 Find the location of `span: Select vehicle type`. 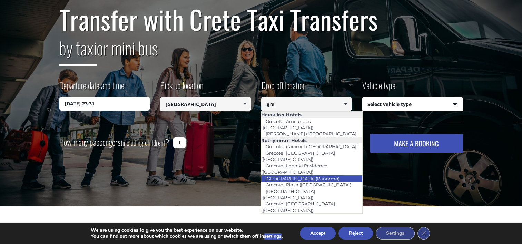

span: Select vehicle type is located at coordinates (413, 105).